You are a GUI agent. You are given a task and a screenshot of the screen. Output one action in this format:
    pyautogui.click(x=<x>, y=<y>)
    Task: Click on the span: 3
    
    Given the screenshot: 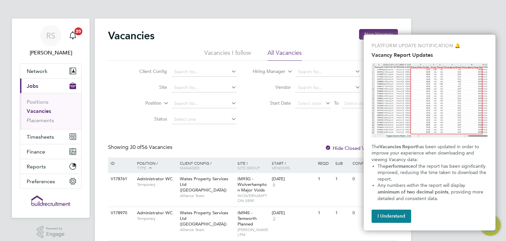 What is the action you would take?
    pyautogui.click(x=274, y=218)
    